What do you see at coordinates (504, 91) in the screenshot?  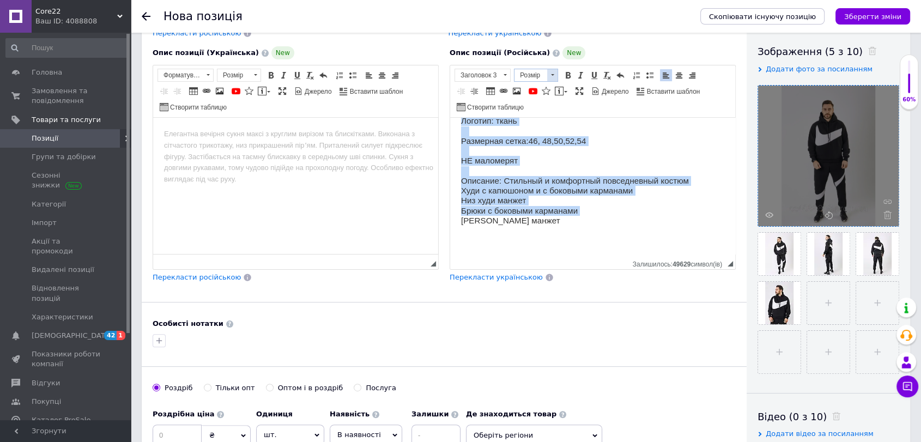 I see `a: Вставити/Редагувати посилання (Ctrl+L)` at bounding box center [504, 91].